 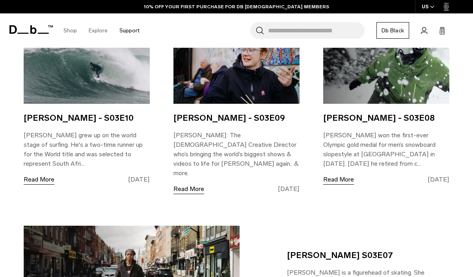 I want to click on a: Support, so click(x=129, y=30).